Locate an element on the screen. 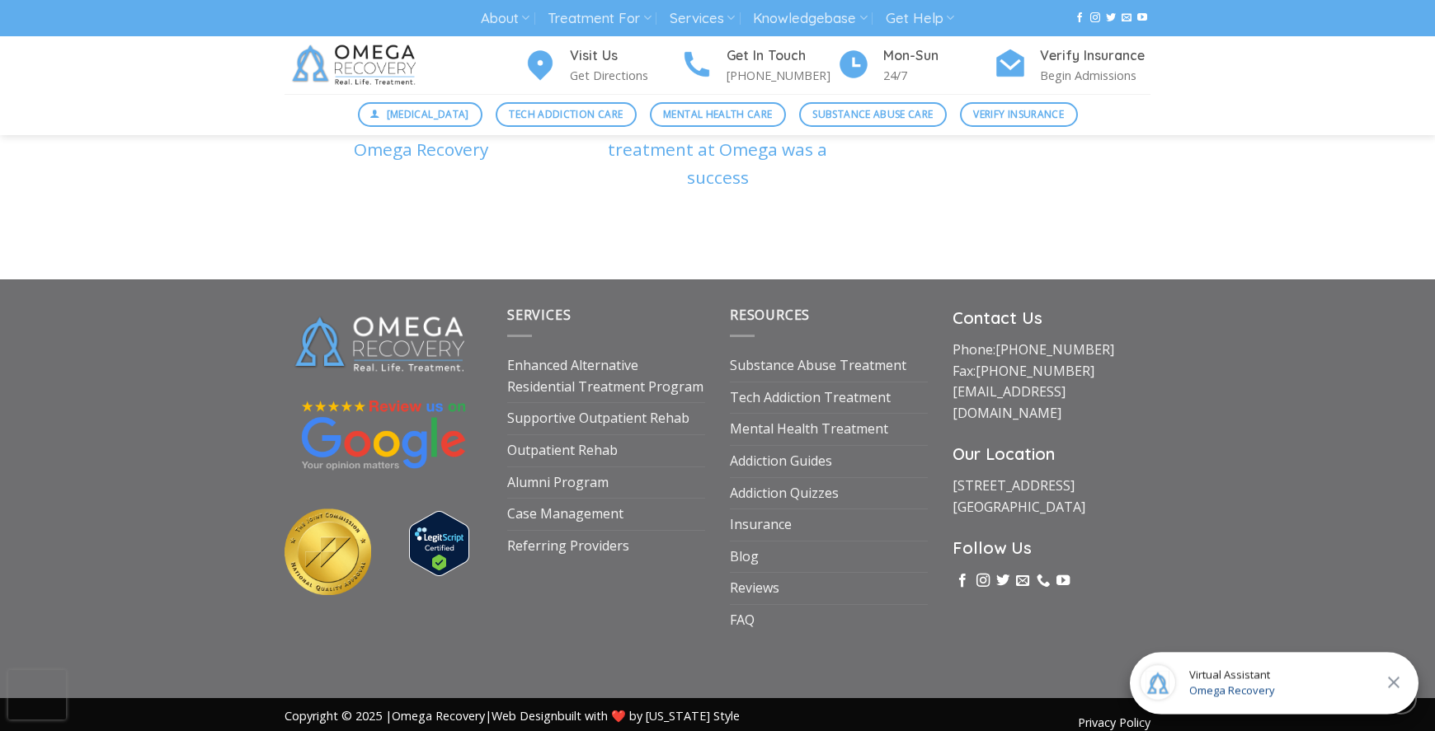 This screenshot has width=1435, height=731. h4: Verify Insurance is located at coordinates (1095, 56).